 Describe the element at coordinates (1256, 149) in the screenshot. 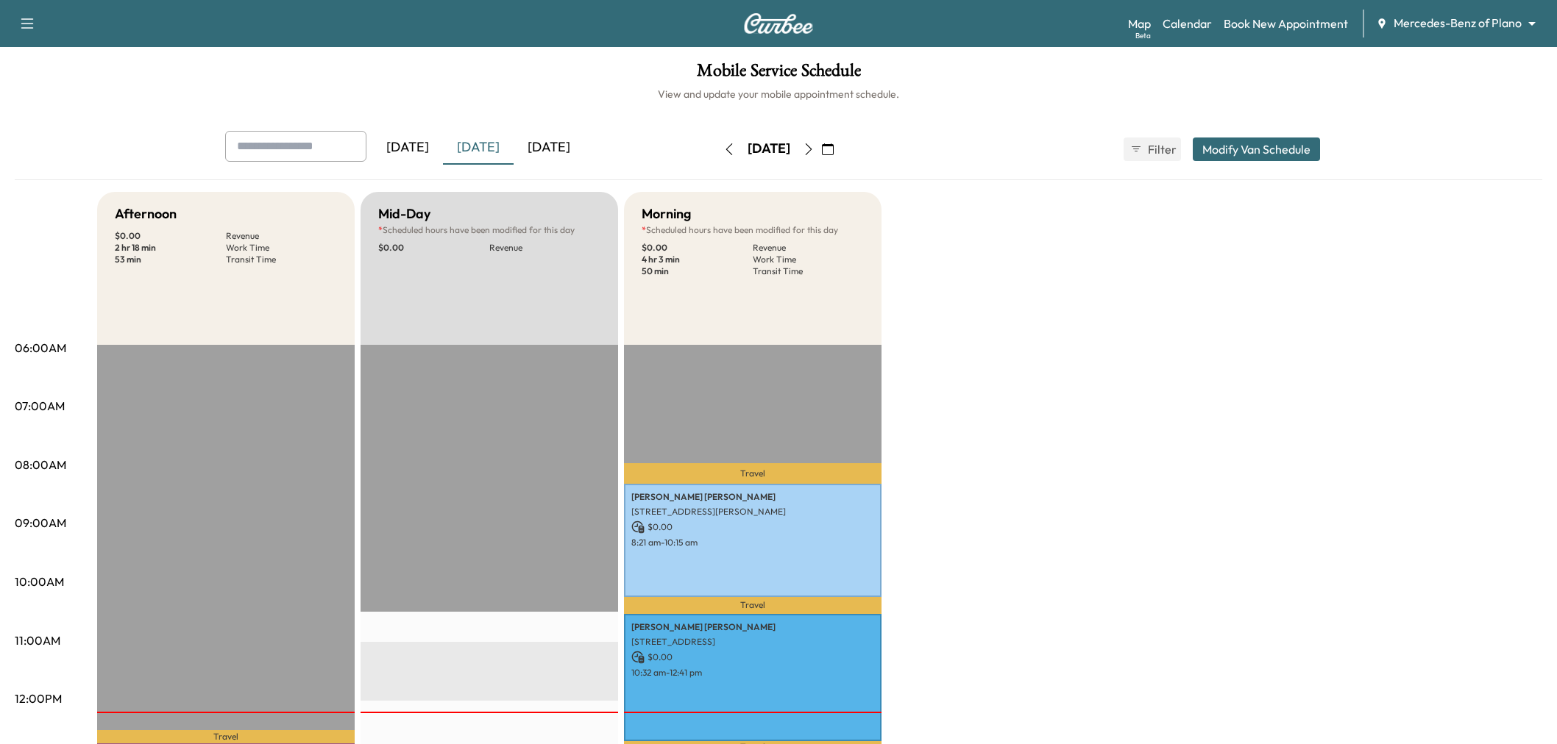

I see `button: Modify Van Schedule` at that location.